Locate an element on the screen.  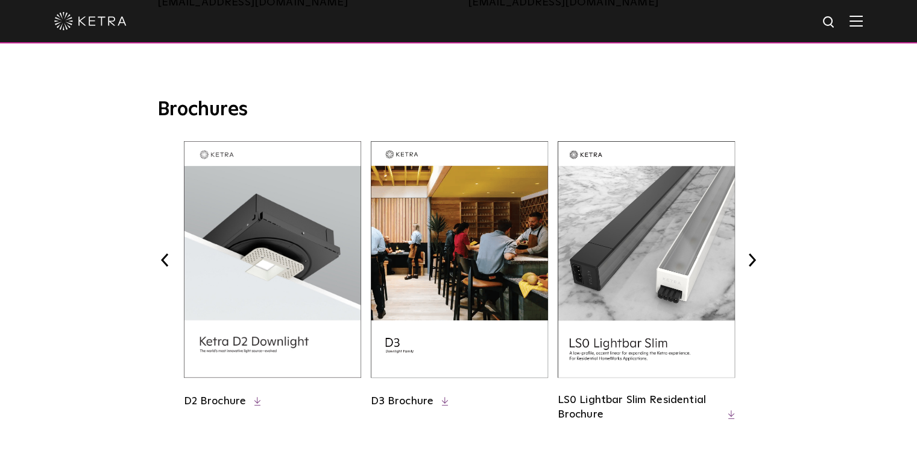
img: Hamburger%20Nav.svg is located at coordinates (856, 21).